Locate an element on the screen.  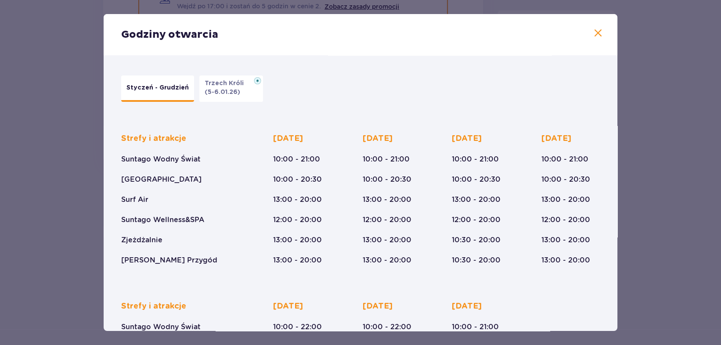
p: Zjeżdżalnie is located at coordinates (142, 240).